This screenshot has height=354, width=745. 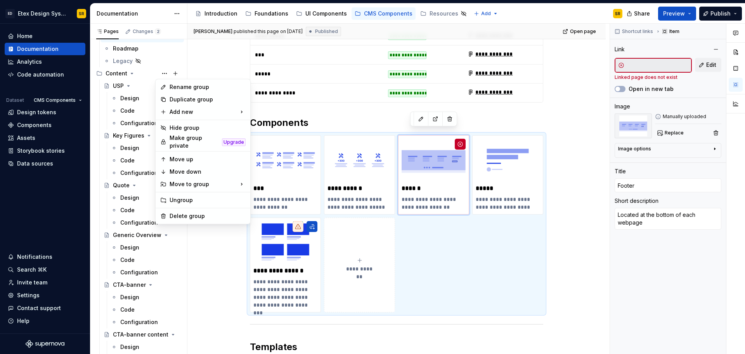 What do you see at coordinates (208, 128) in the screenshot?
I see `div: Hide group` at bounding box center [208, 128].